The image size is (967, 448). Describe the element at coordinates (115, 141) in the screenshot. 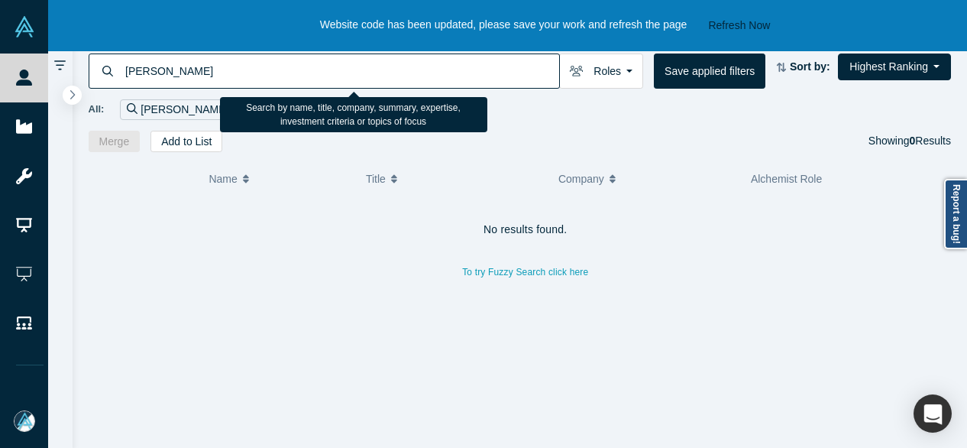

I see `button: Merge` at that location.